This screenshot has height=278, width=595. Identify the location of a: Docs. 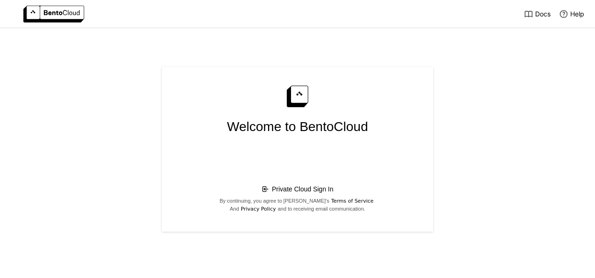
(537, 14).